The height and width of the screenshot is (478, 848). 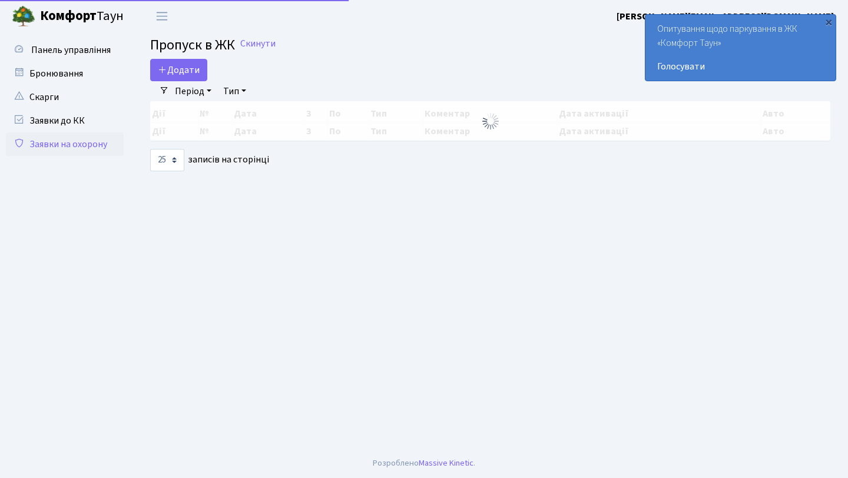 I want to click on a: Бронювання, so click(x=65, y=74).